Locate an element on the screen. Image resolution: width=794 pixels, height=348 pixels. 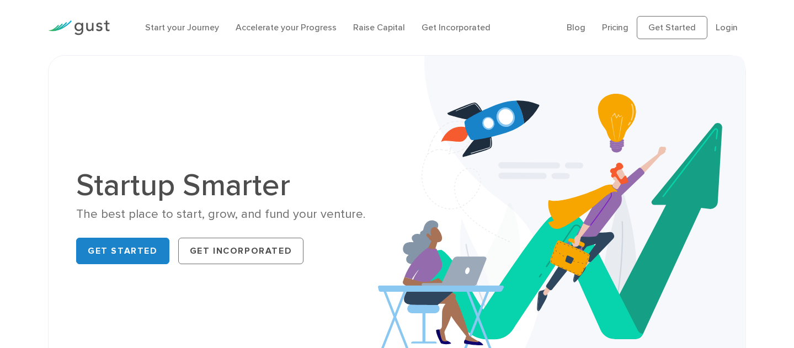
h1: Startup Smarter is located at coordinates (232, 185).